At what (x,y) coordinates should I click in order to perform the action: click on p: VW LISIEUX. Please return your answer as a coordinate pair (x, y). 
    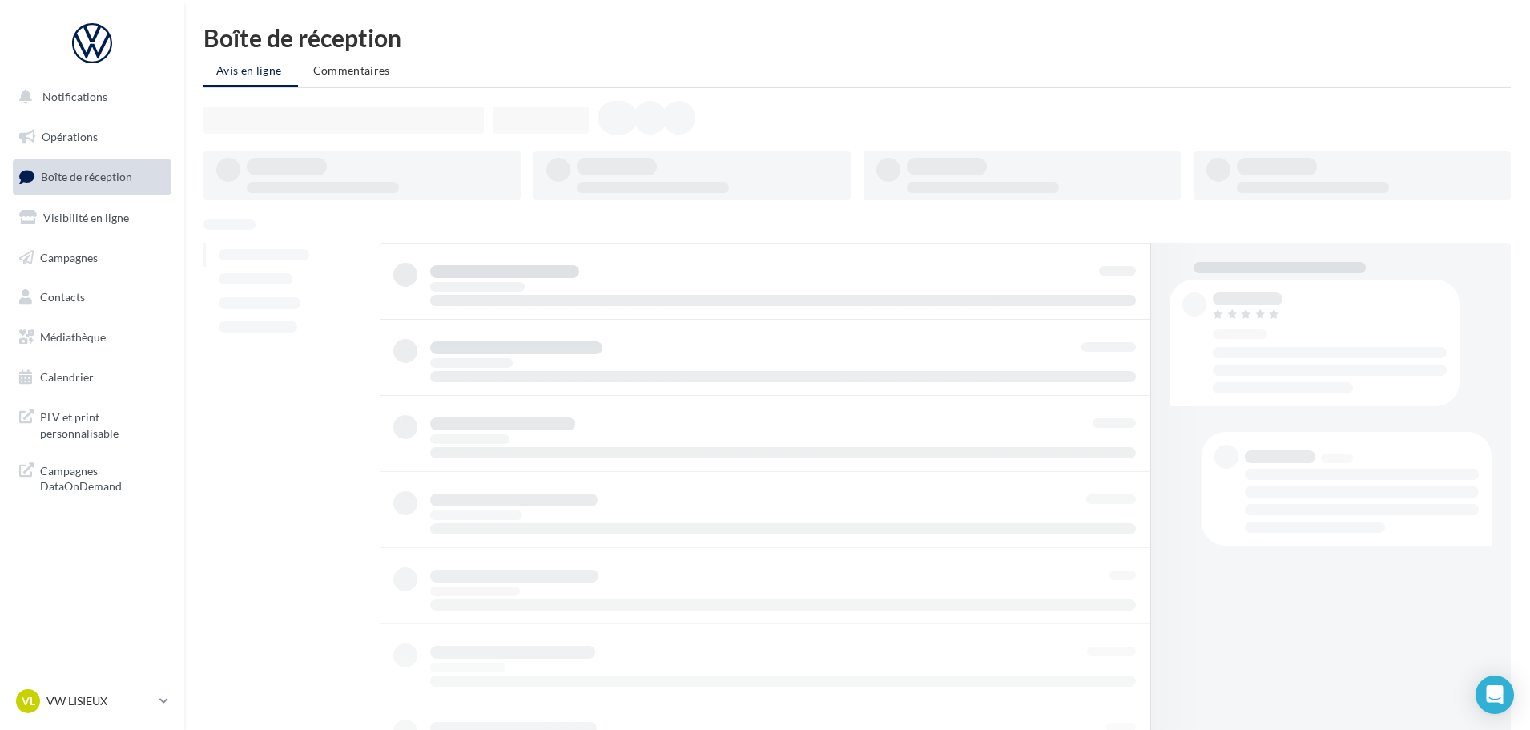
    Looking at the image, I should click on (99, 701).